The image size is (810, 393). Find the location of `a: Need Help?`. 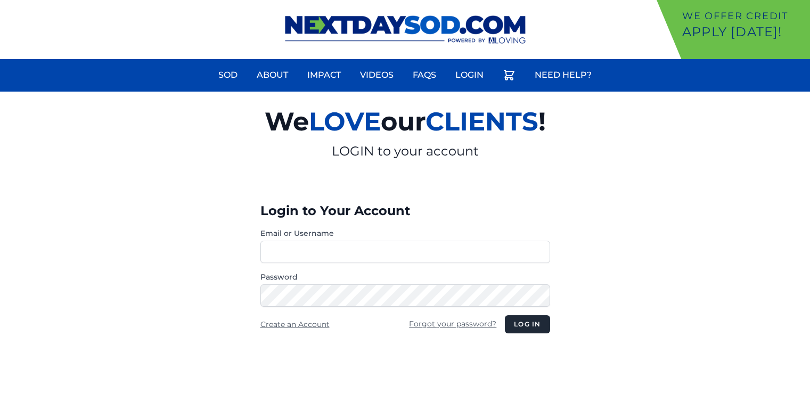

a: Need Help? is located at coordinates (563, 75).